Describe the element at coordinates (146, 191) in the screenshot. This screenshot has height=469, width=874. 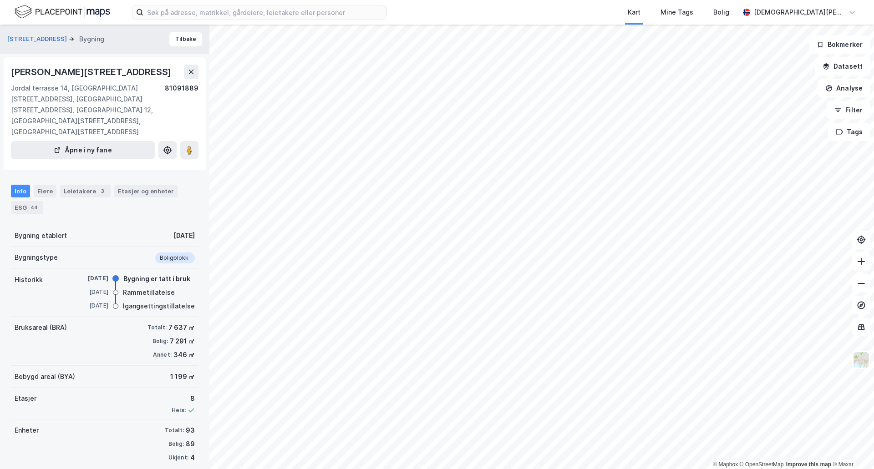
I see `div: Etasjer og enheter` at that location.